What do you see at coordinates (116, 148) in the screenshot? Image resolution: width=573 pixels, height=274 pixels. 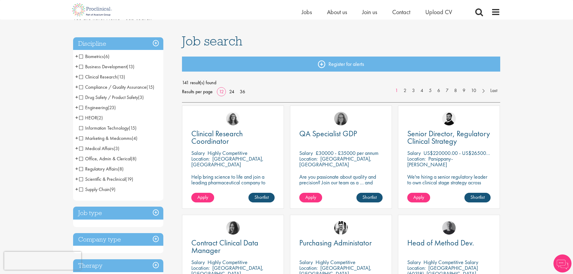 I see `span: (3)` at bounding box center [116, 148].